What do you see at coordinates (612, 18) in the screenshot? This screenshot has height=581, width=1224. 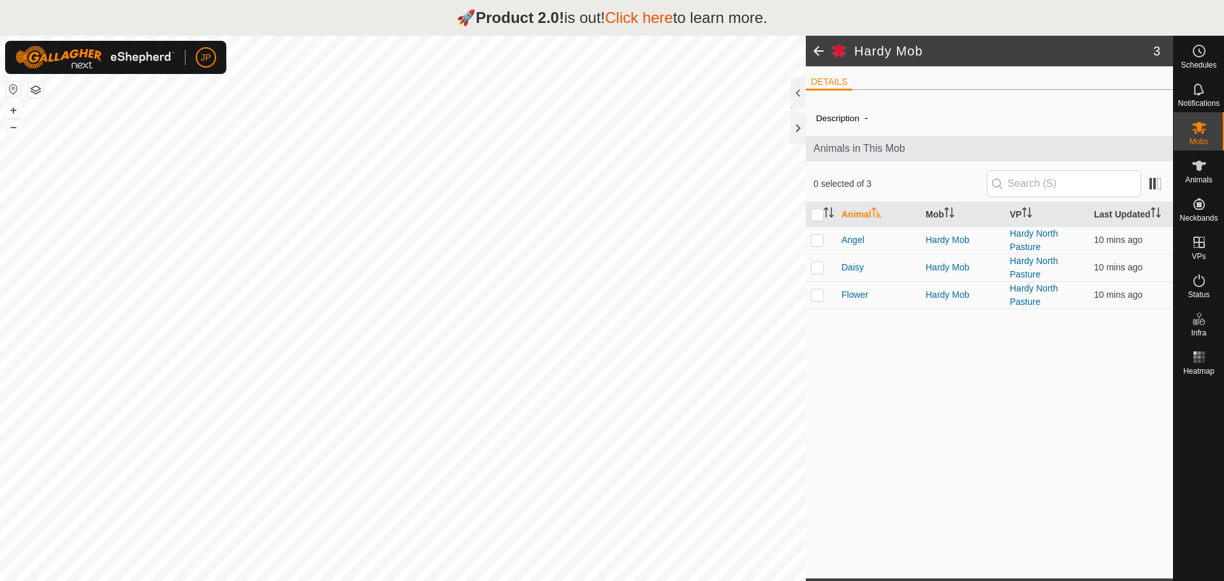 I see `p: 🚀 is out! to learn more.` at bounding box center [612, 18].